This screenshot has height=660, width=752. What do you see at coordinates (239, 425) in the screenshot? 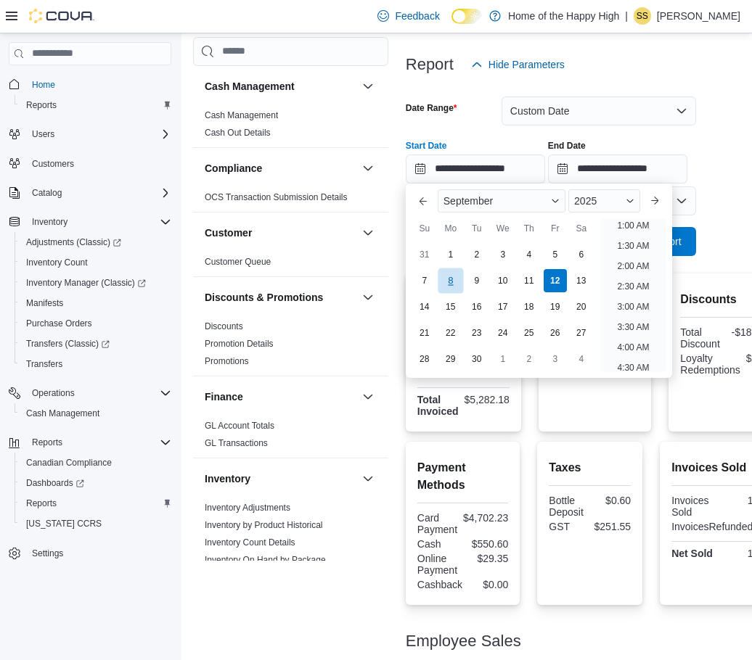
I see `span: GL Account Totals` at bounding box center [239, 425].